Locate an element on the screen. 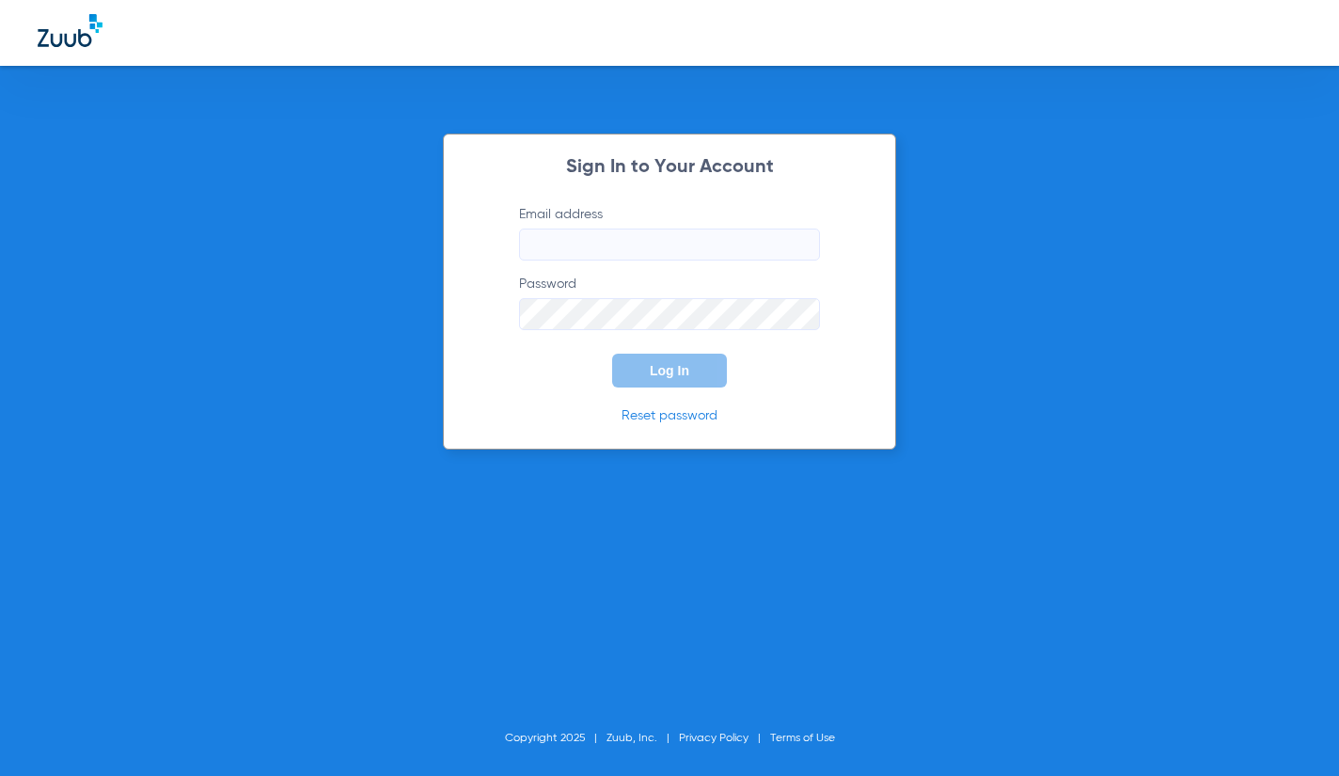 The image size is (1339, 776). a: Privacy Policy is located at coordinates (714, 738).